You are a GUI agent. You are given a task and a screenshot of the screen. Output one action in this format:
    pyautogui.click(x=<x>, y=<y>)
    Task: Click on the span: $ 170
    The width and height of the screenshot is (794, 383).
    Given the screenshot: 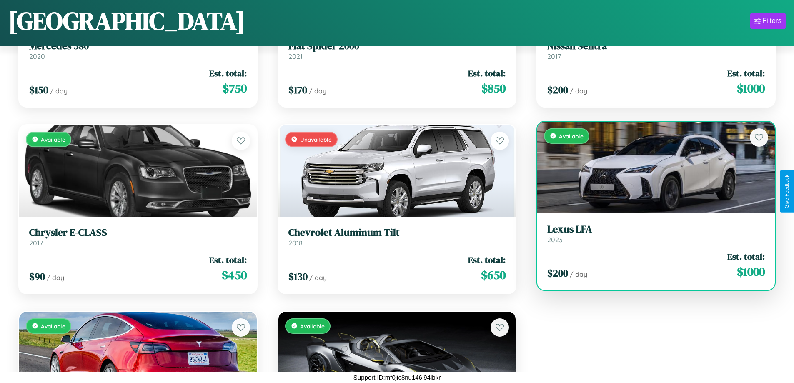 What is the action you would take?
    pyautogui.click(x=298, y=90)
    